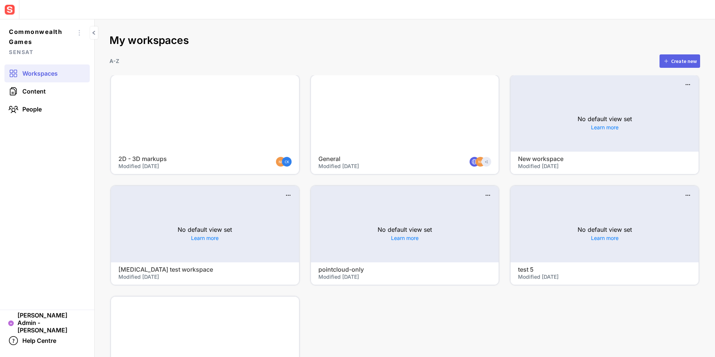  What do you see at coordinates (391, 269) in the screenshot?
I see `h4: pointcloud-only` at bounding box center [391, 269].